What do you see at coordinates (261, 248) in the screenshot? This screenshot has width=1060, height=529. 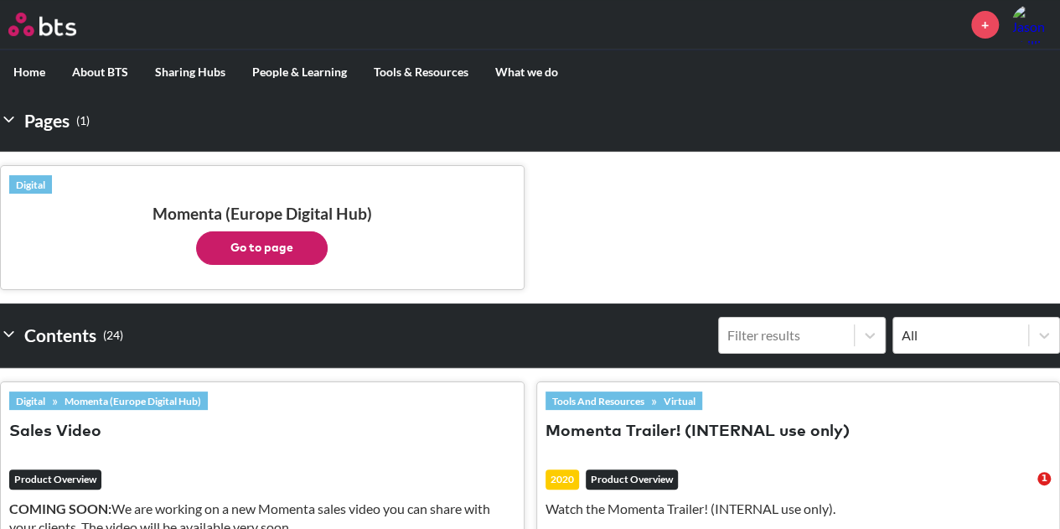 I see `button: Go to page` at bounding box center [261, 248].